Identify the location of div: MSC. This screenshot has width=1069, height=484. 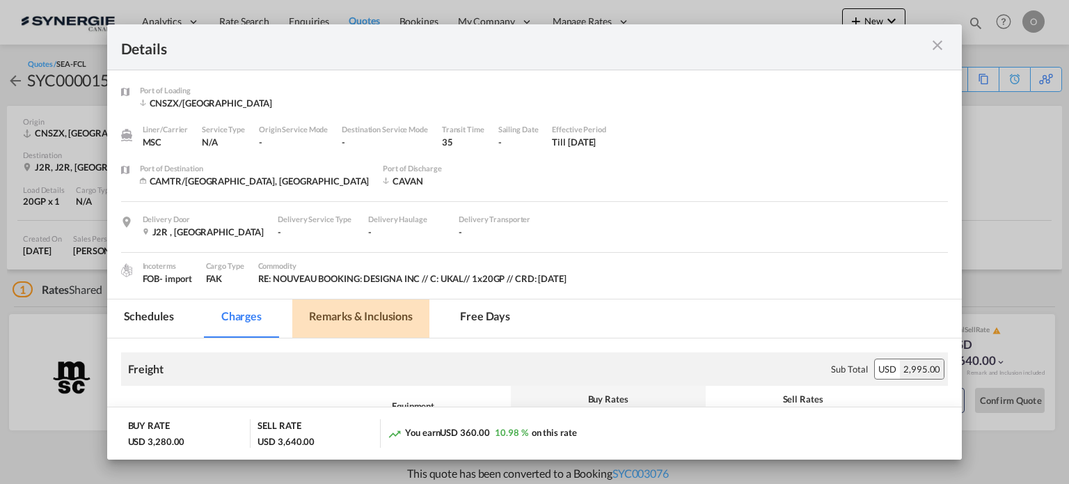
(166, 142).